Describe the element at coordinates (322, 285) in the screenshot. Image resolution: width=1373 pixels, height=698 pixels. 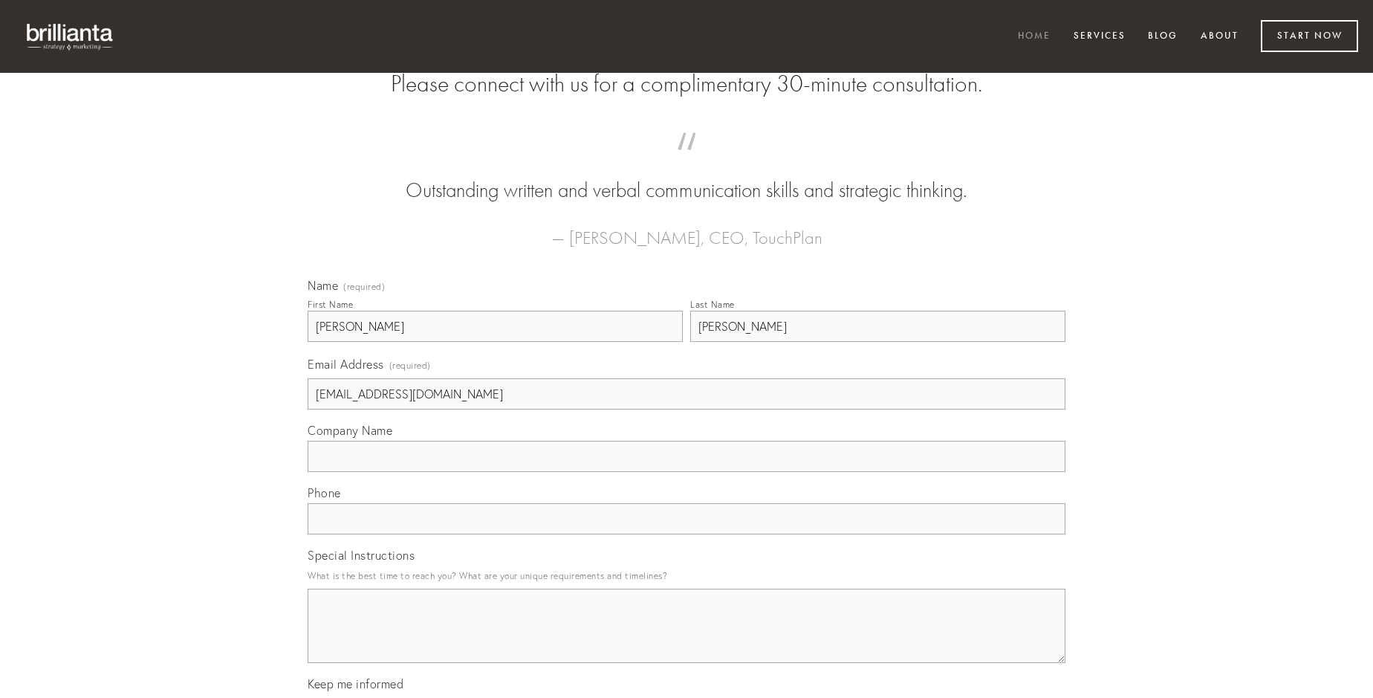
I see `span: Name` at that location.